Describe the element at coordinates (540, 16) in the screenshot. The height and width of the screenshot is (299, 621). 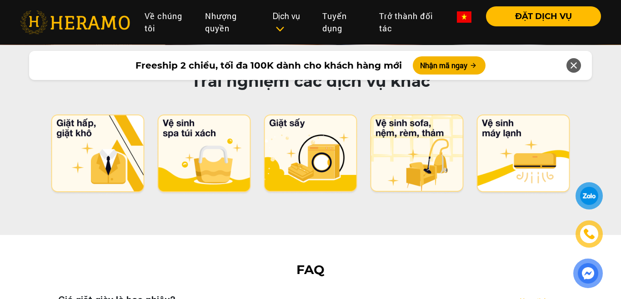
I see `a: ĐẶT DỊCH VỤ` at that location.